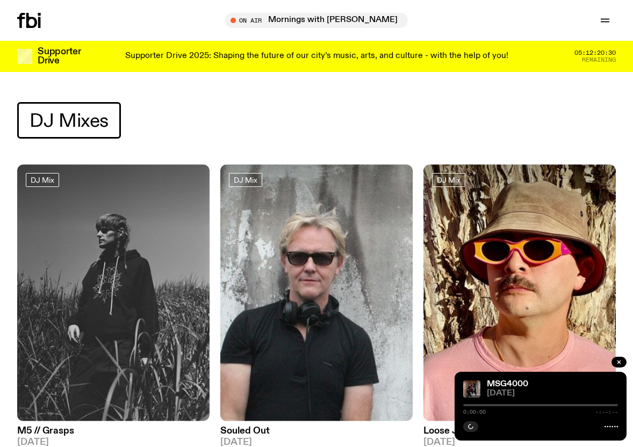 This screenshot has width=633, height=447. Describe the element at coordinates (595, 53) in the screenshot. I see `span: 05:12:20:30` at that location.